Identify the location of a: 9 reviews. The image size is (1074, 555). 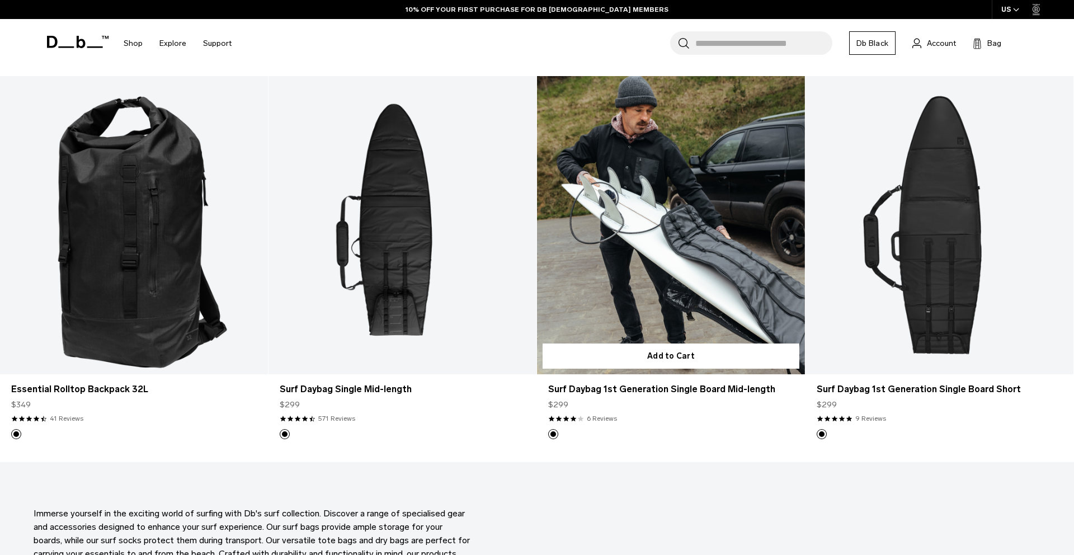
(871, 418).